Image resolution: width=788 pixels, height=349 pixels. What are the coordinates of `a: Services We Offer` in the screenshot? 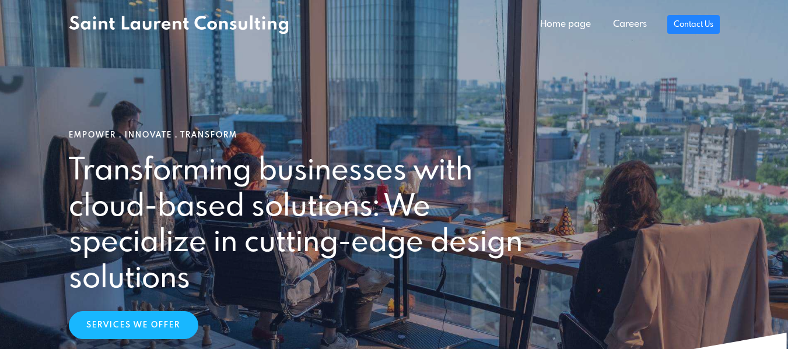 It's located at (134, 325).